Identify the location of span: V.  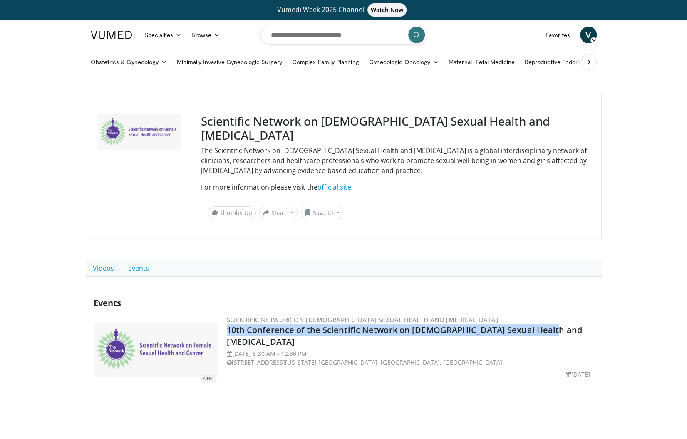
(588, 35).